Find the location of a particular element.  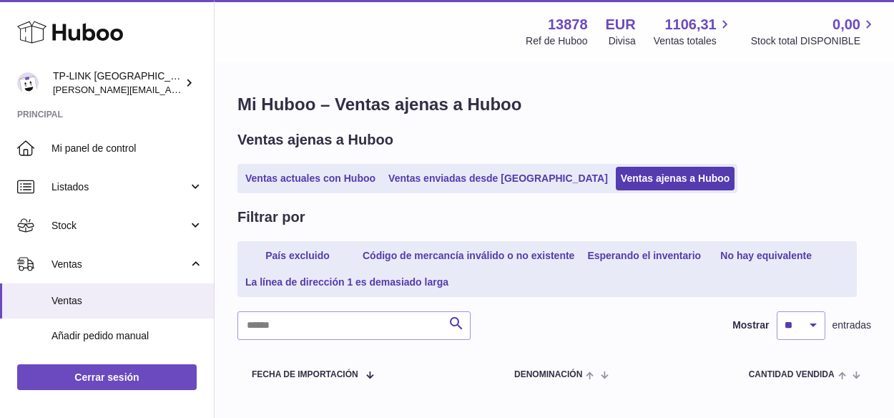

span: entradas is located at coordinates (852, 325).